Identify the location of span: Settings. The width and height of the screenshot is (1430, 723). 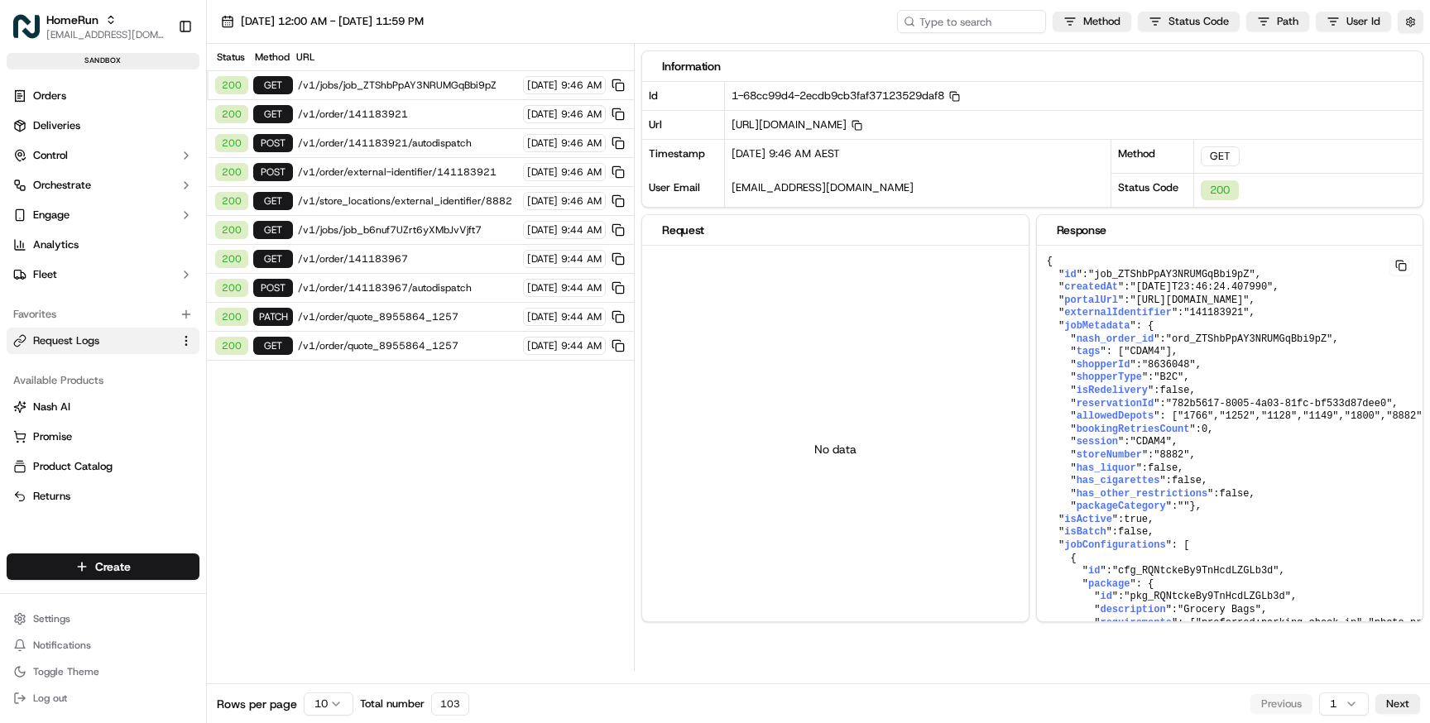
(51, 619).